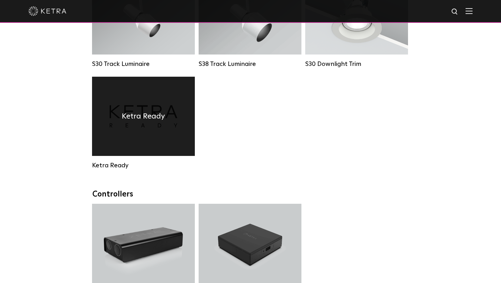  I want to click on div: S38 Track Luminaire, so click(250, 64).